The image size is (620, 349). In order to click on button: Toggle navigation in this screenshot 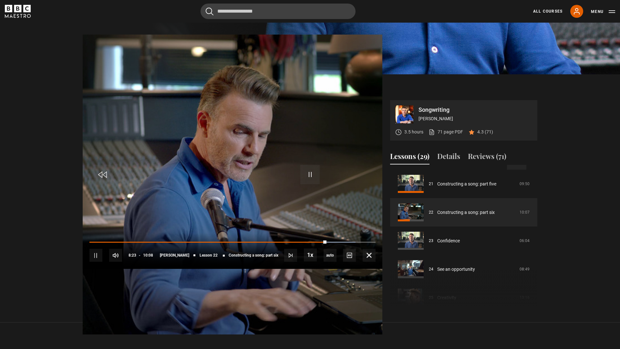, I will do `click(603, 12)`.